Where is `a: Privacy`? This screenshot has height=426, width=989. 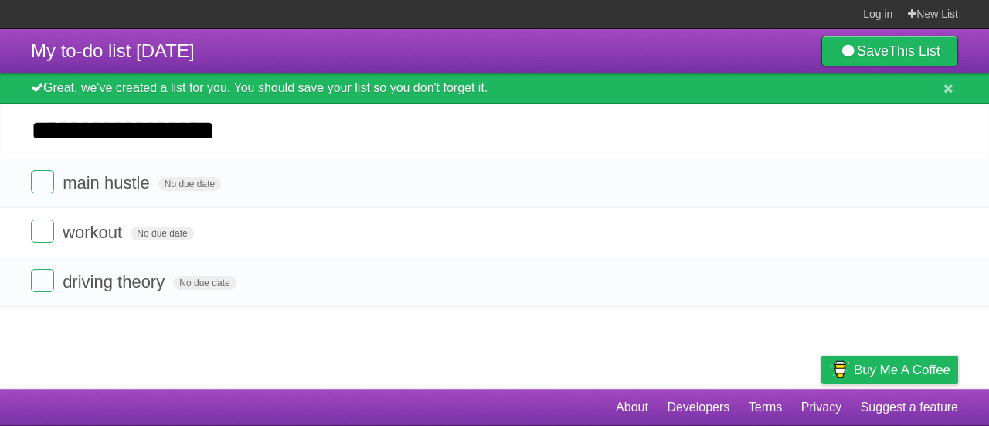 a: Privacy is located at coordinates (822, 407).